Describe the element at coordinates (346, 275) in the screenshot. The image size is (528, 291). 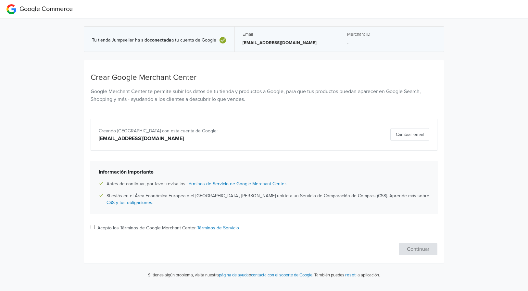
I see `p: También puedes la aplicación.` at that location.